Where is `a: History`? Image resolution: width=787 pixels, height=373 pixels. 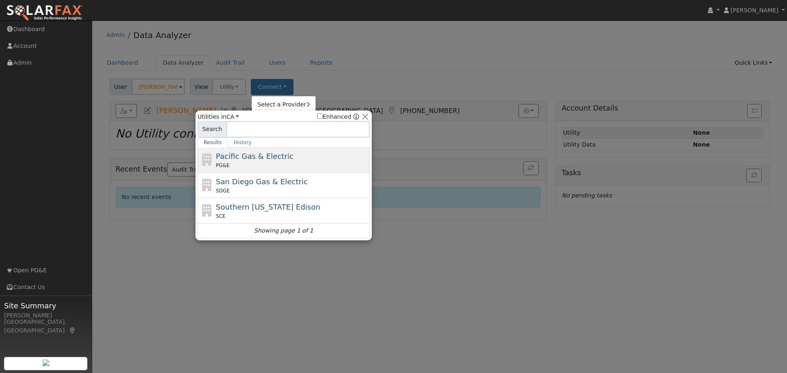 a: History is located at coordinates (242, 143).